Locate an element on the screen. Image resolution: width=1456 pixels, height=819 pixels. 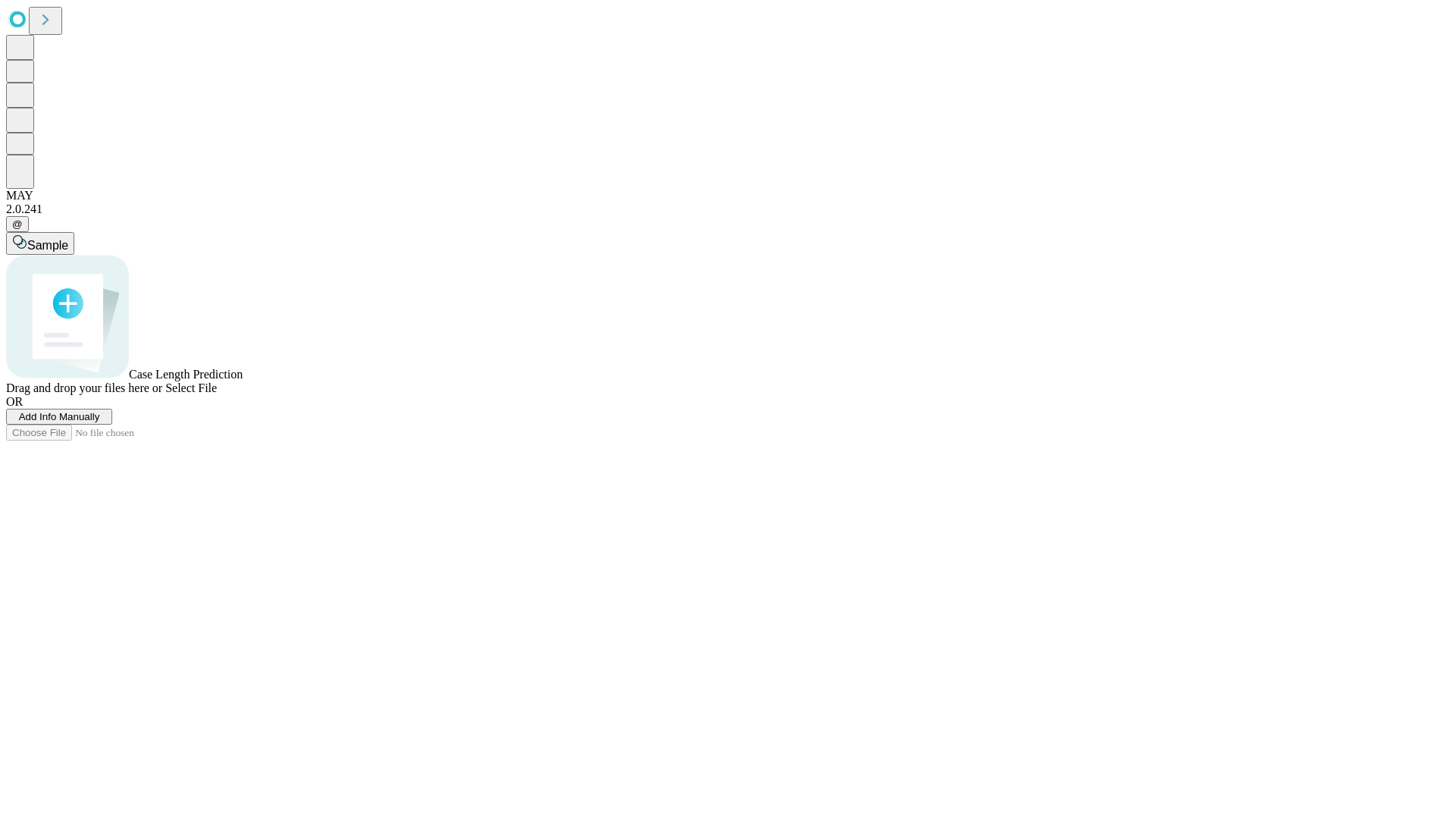
span: Select File is located at coordinates (191, 388).